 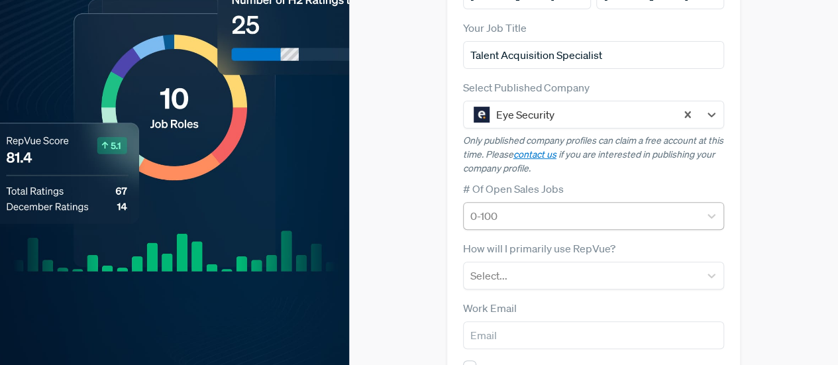 I want to click on input: Title, so click(x=593, y=55).